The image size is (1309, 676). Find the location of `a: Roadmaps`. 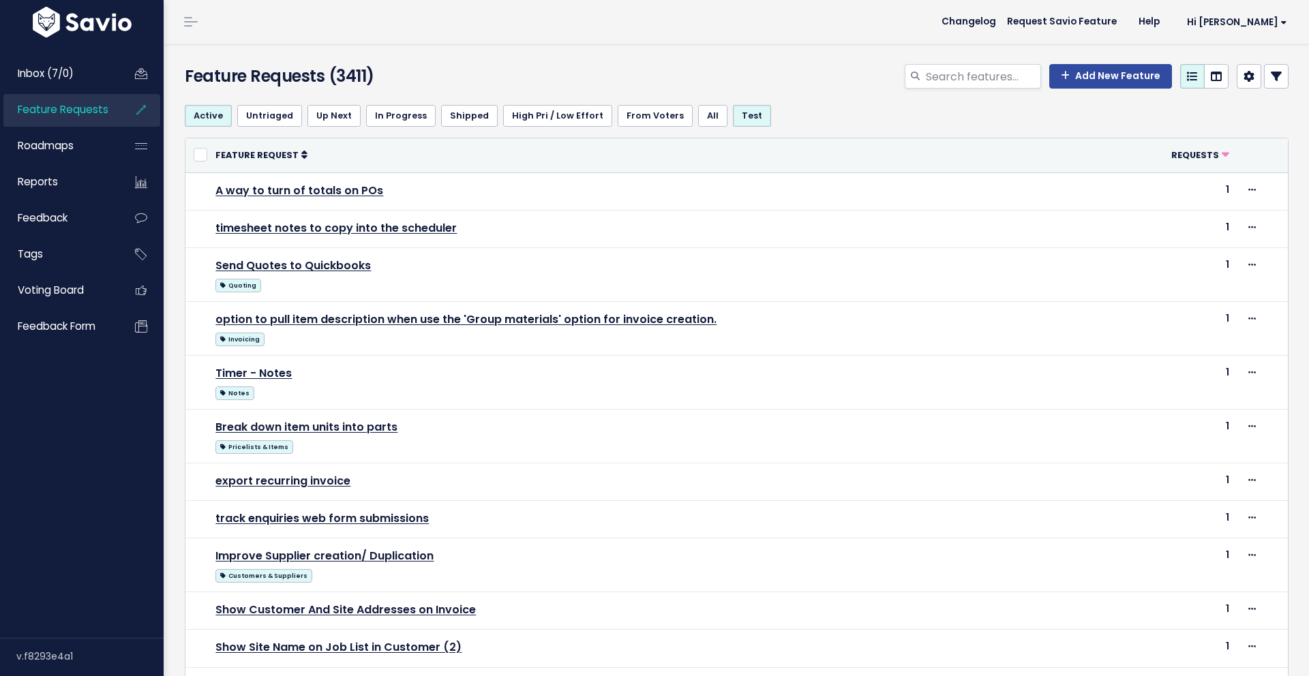

a: Roadmaps is located at coordinates (58, 146).